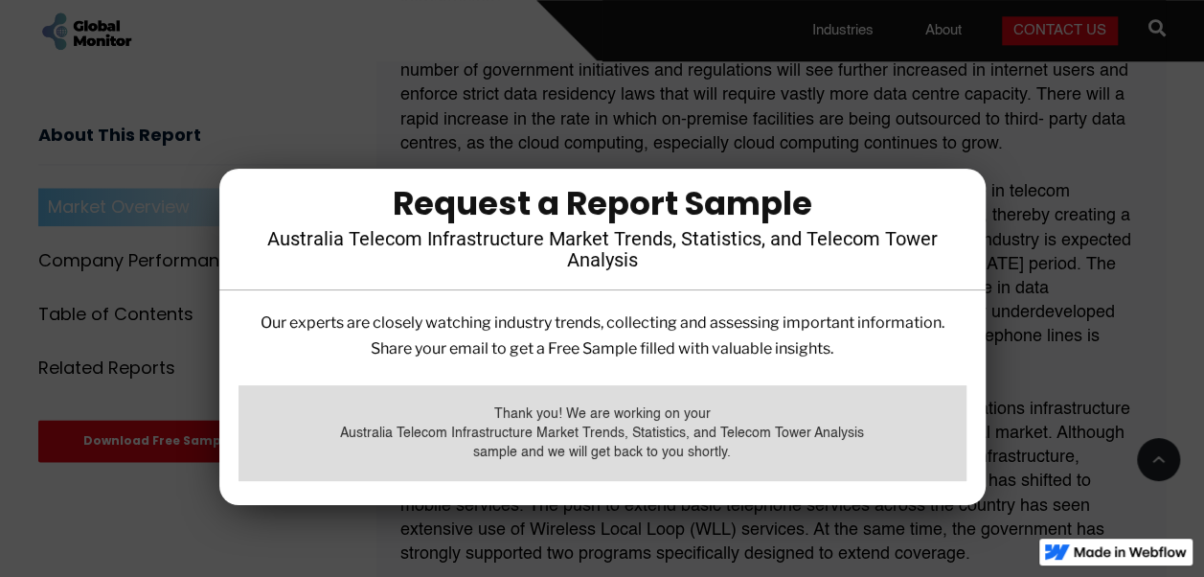 The image size is (1204, 577). What do you see at coordinates (602, 203) in the screenshot?
I see `div: Request a Report Sample` at bounding box center [602, 203].